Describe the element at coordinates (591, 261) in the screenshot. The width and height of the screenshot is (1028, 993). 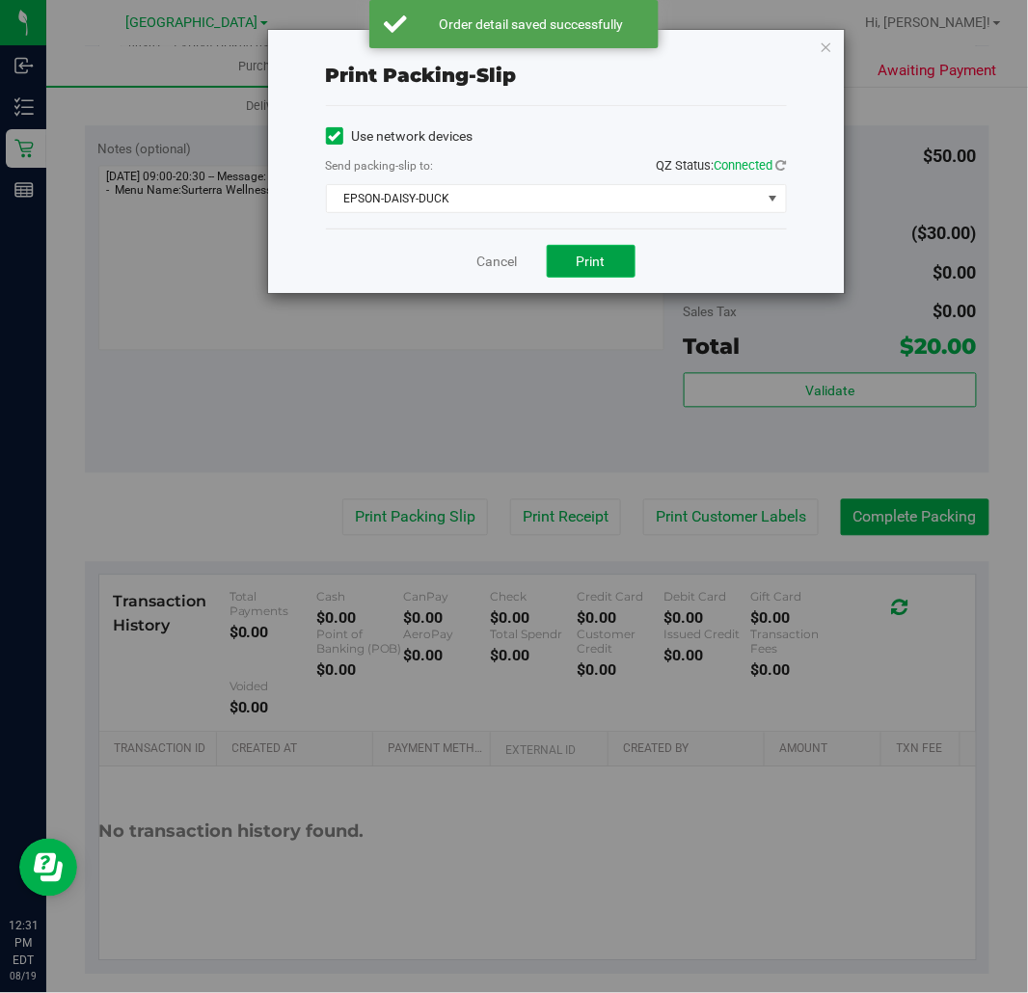
I see `button: Print` at that location.